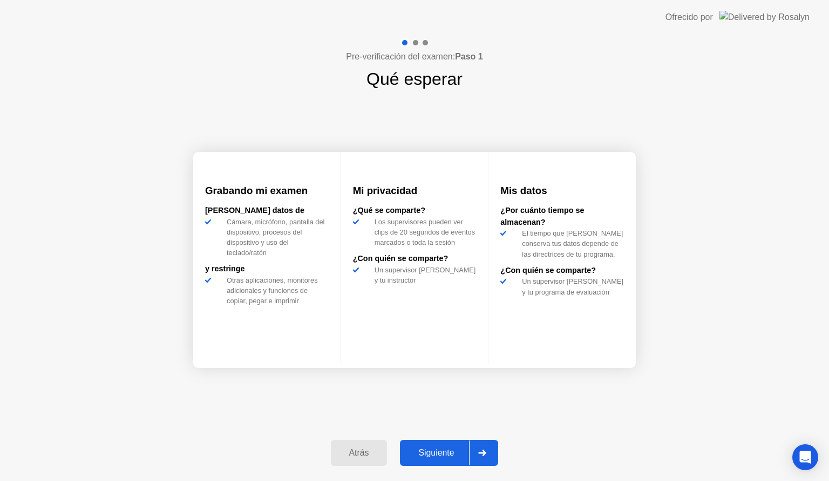  I want to click on h4: Pre-verificación del examen:, so click(414, 57).